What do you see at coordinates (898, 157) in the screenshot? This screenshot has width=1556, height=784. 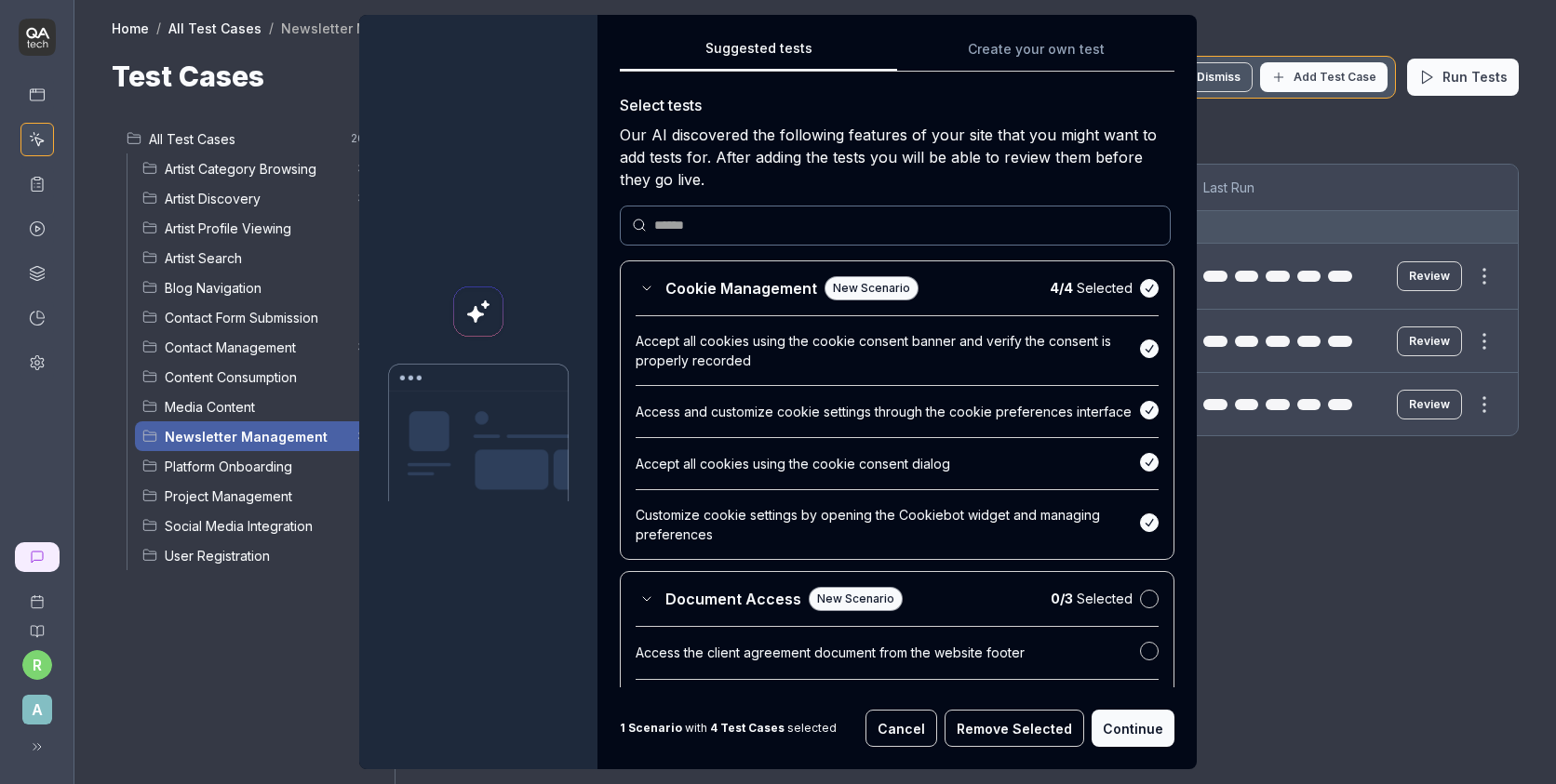 I see `div: Our AI discovered the following features of your site that you might want to add tests for. After...` at bounding box center [898, 157].